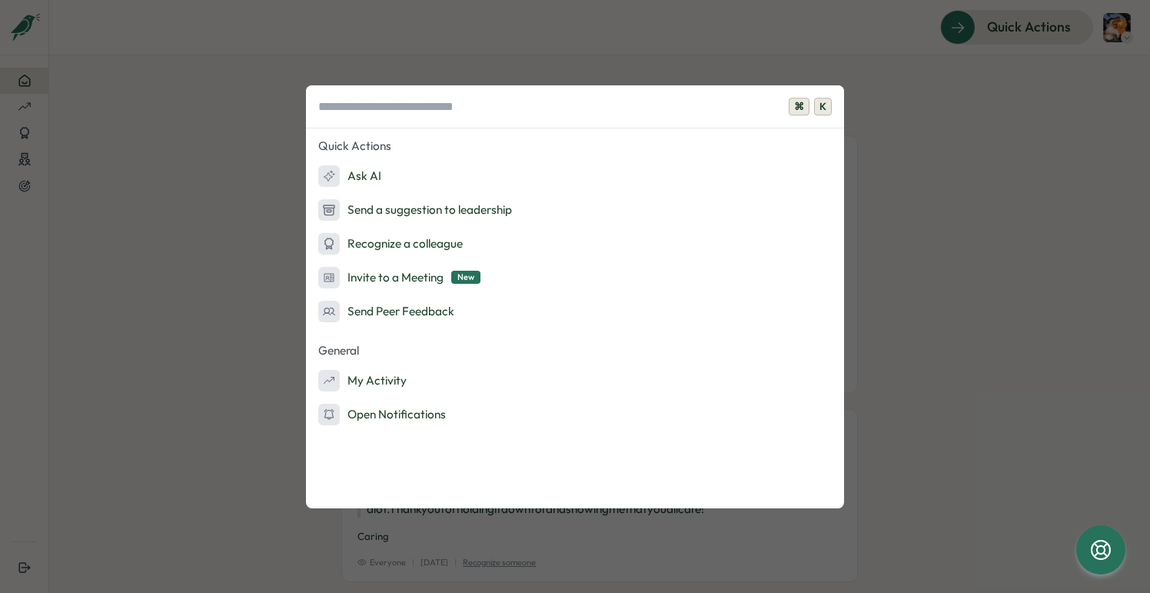  Describe the element at coordinates (575, 146) in the screenshot. I see `p: Quick Actions` at that location.